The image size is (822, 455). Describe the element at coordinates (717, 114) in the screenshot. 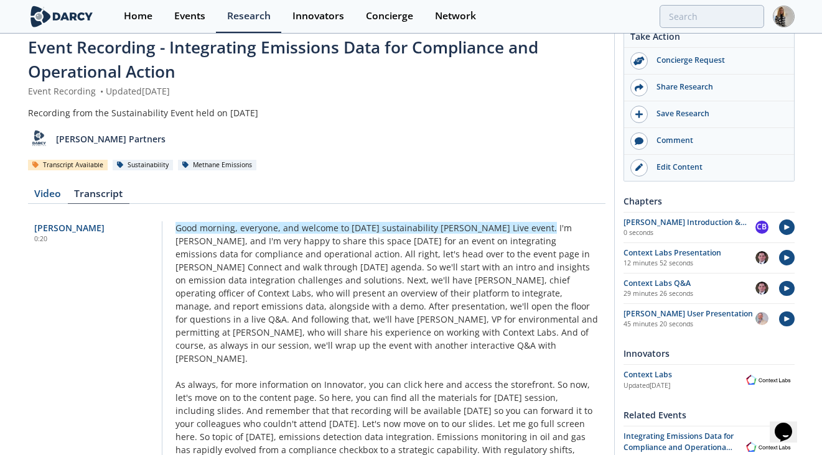

I see `div: Save Research` at that location.